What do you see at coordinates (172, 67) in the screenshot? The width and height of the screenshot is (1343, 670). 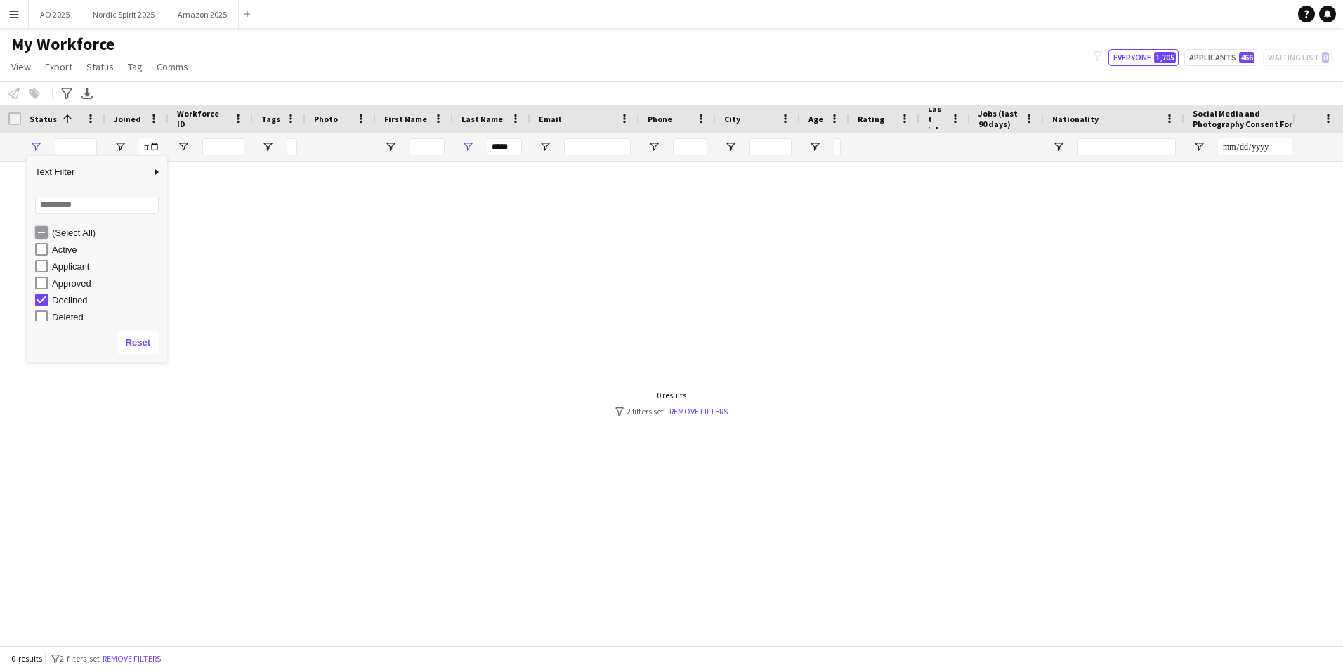 I see `span: Comms` at bounding box center [172, 67].